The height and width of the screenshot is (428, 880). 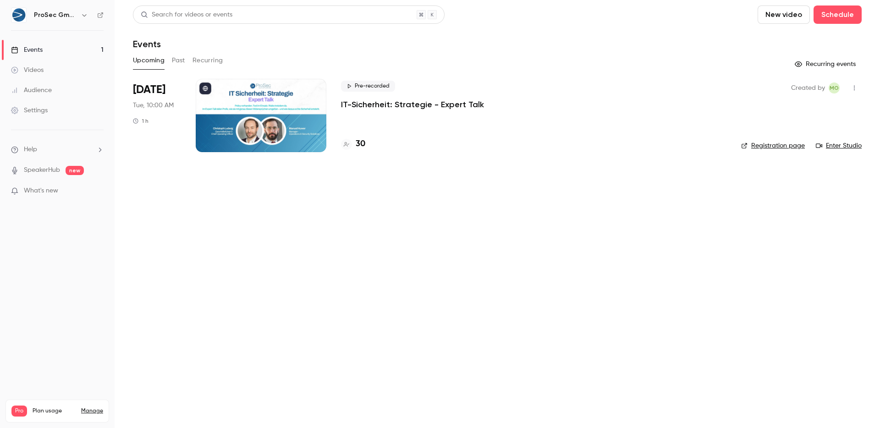 I want to click on img: ProSec GmbH, so click(x=19, y=15).